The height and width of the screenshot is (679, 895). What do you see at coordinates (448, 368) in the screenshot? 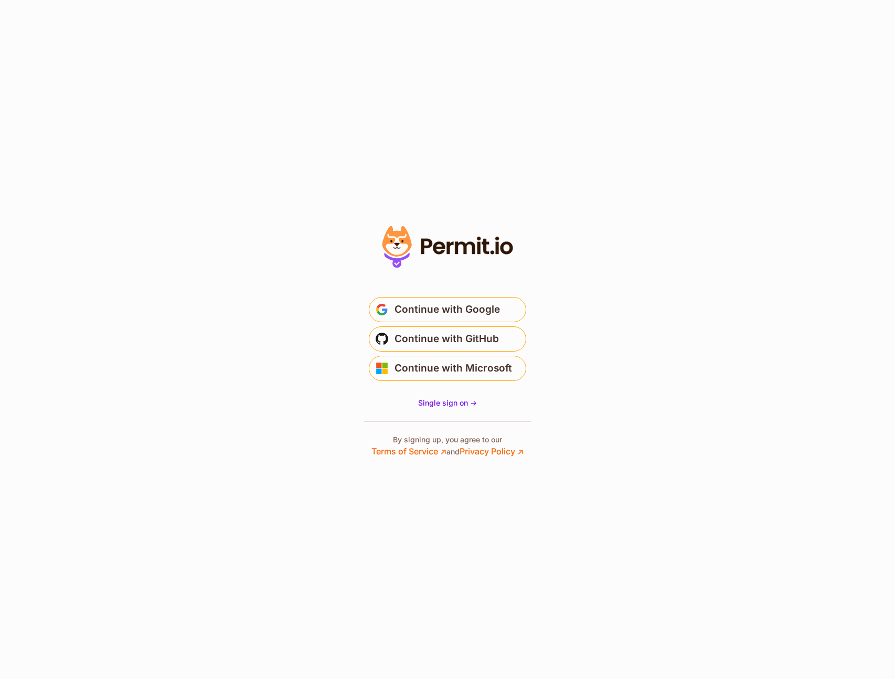
I see `button: Continue with Microsoft` at bounding box center [448, 368].